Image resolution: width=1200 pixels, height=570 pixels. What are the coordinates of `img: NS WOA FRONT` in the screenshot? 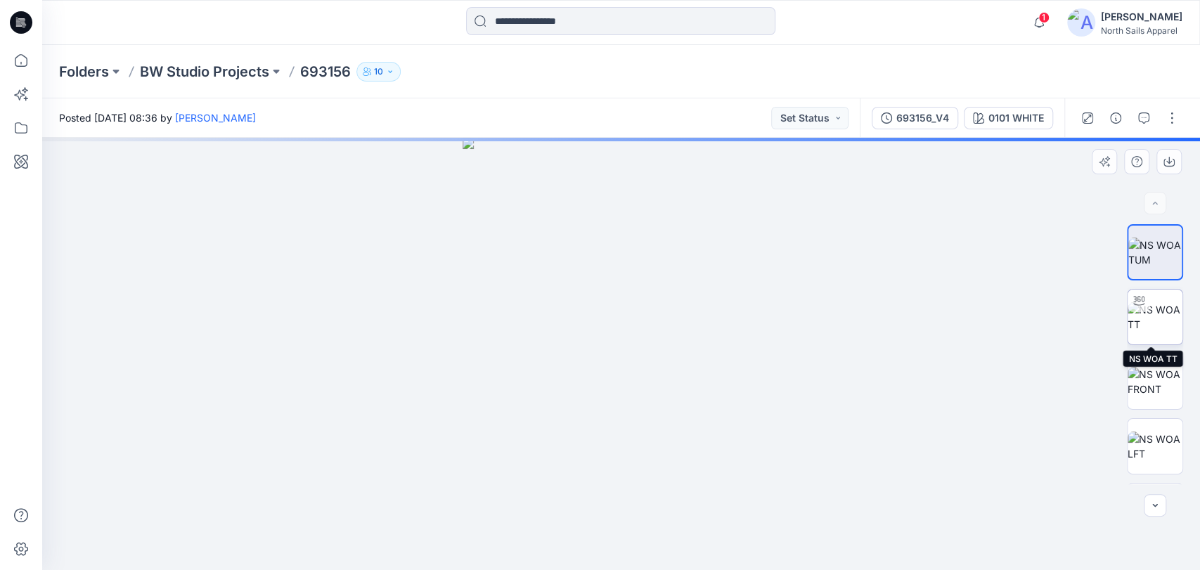 It's located at (1155, 382).